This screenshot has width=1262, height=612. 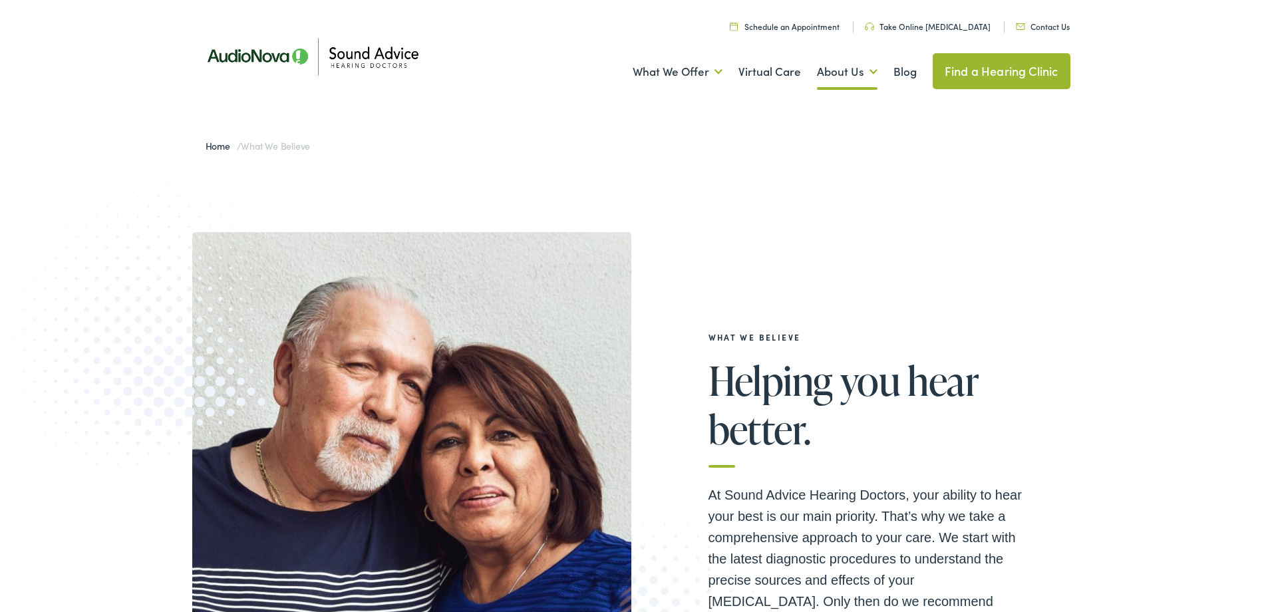 What do you see at coordinates (942, 380) in the screenshot?
I see `span: hear` at bounding box center [942, 380].